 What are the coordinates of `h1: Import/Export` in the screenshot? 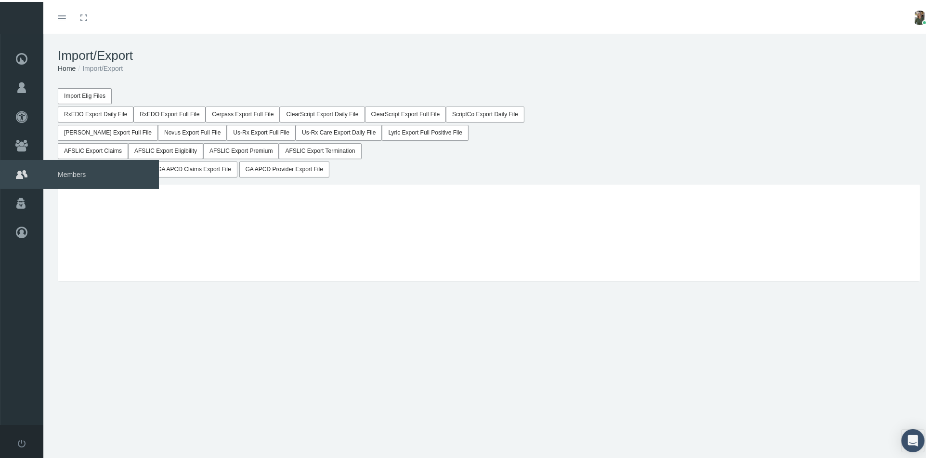 It's located at (489, 53).